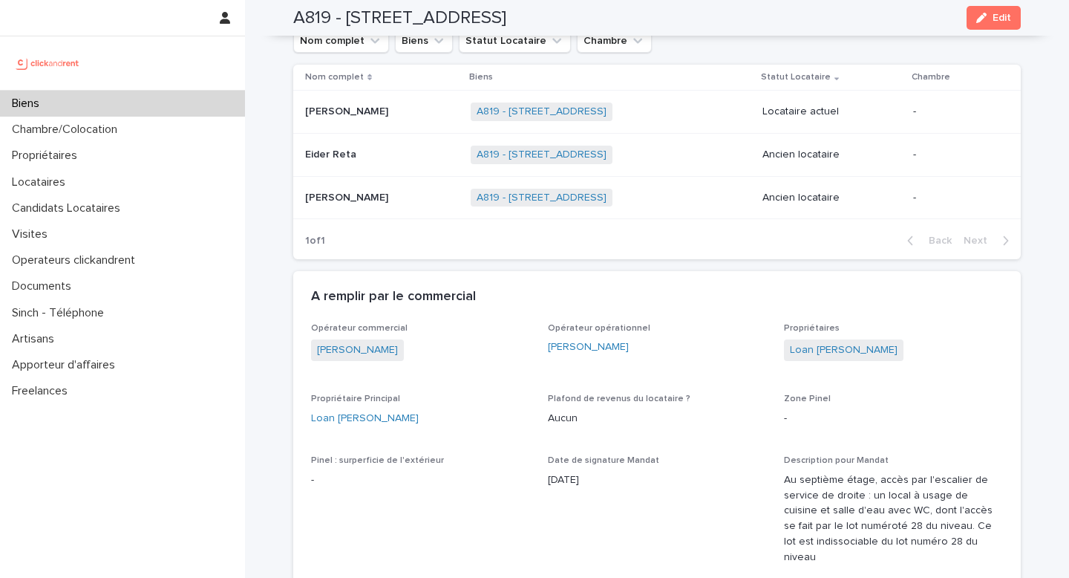  Describe the element at coordinates (33, 234) in the screenshot. I see `p: Visites` at that location.